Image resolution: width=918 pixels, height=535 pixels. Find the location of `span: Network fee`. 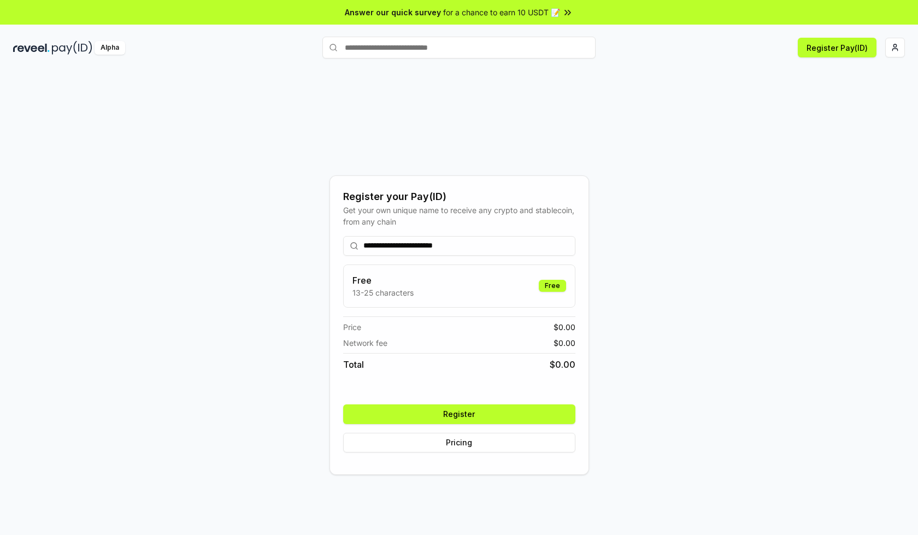

span: Network fee is located at coordinates (365, 343).